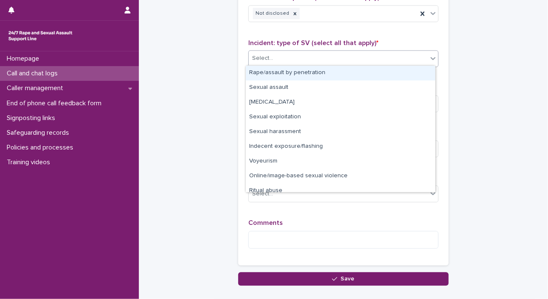  I want to click on p: Homepage, so click(24, 58).